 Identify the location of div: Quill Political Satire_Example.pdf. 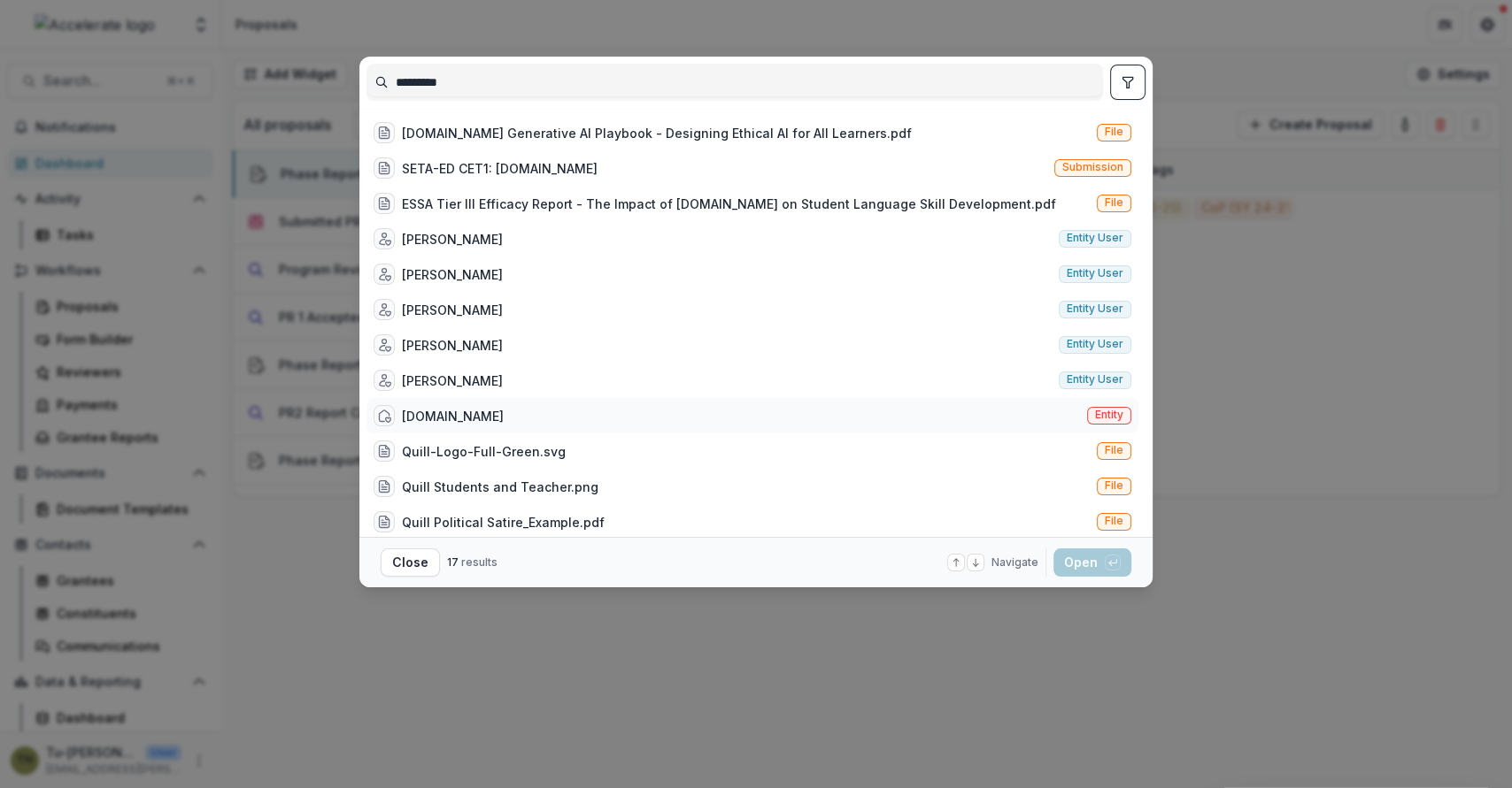
(502, 522).